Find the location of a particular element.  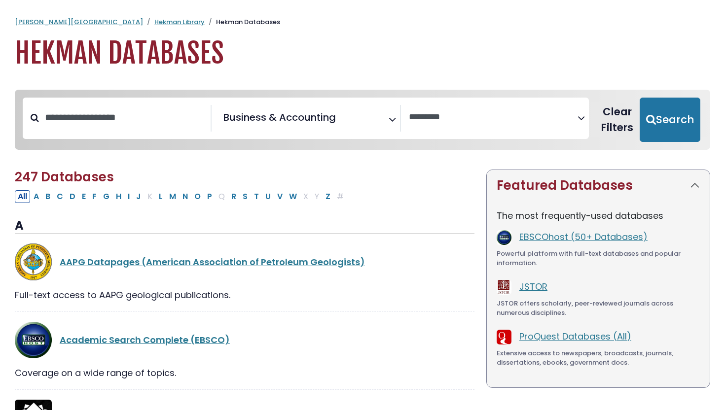

li: Business & Accounting is located at coordinates (278, 117).